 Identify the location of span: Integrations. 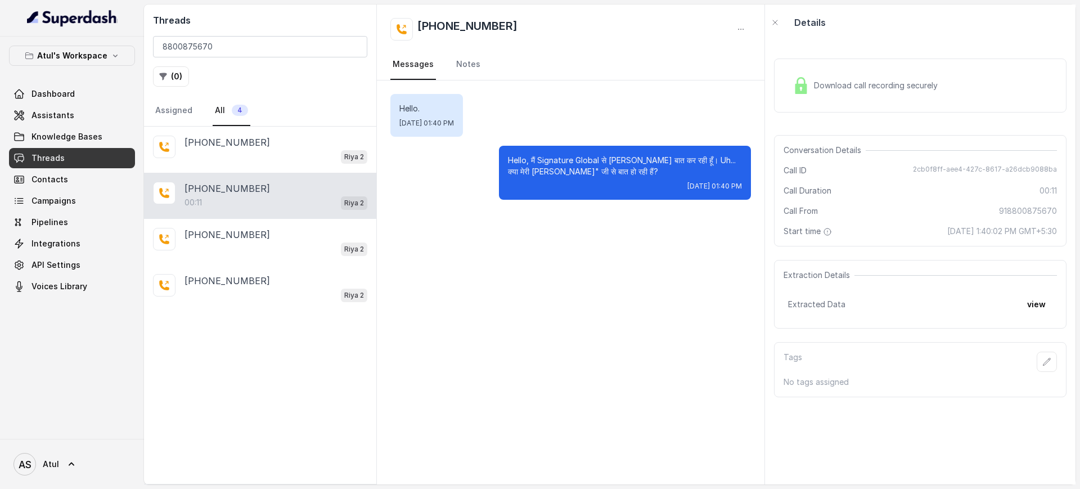
(56, 244).